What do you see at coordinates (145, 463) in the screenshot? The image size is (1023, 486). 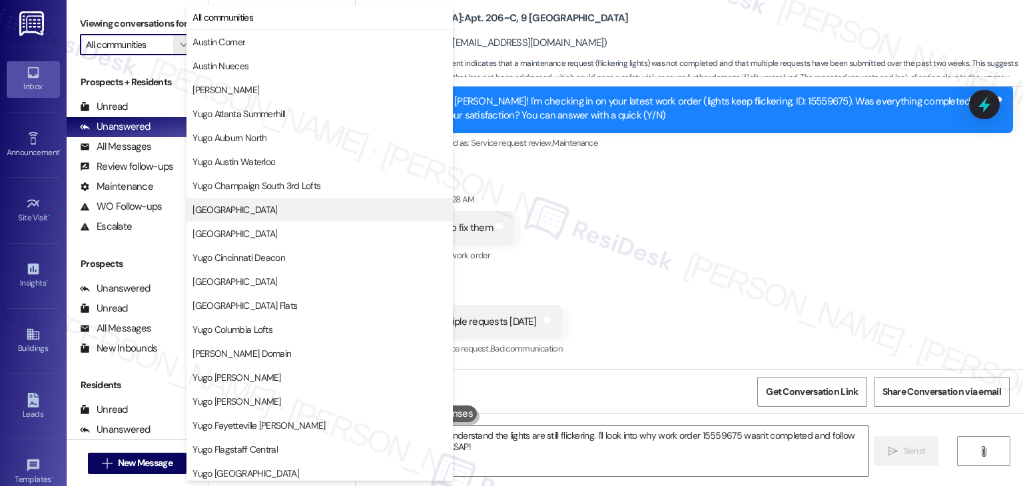 I see `span: New Message` at bounding box center [145, 463].